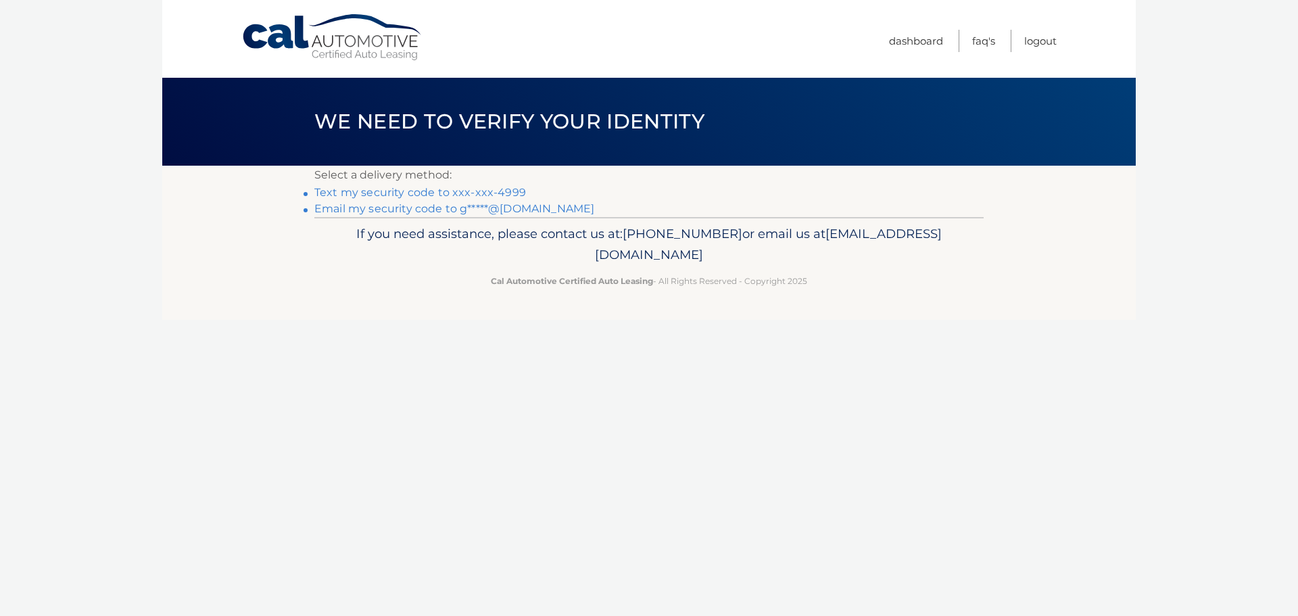  What do you see at coordinates (649, 245) in the screenshot?
I see `p: If you need assistance, please contact us at: or email us at` at bounding box center [649, 245].